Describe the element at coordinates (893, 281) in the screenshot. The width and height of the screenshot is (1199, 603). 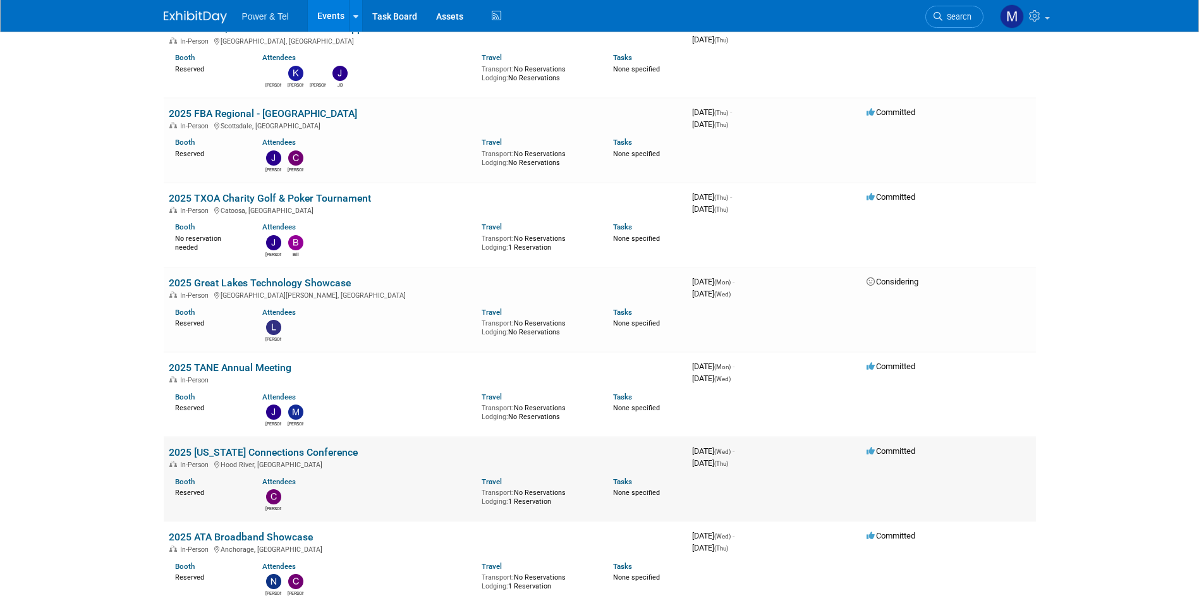
I see `span: Considering` at that location.